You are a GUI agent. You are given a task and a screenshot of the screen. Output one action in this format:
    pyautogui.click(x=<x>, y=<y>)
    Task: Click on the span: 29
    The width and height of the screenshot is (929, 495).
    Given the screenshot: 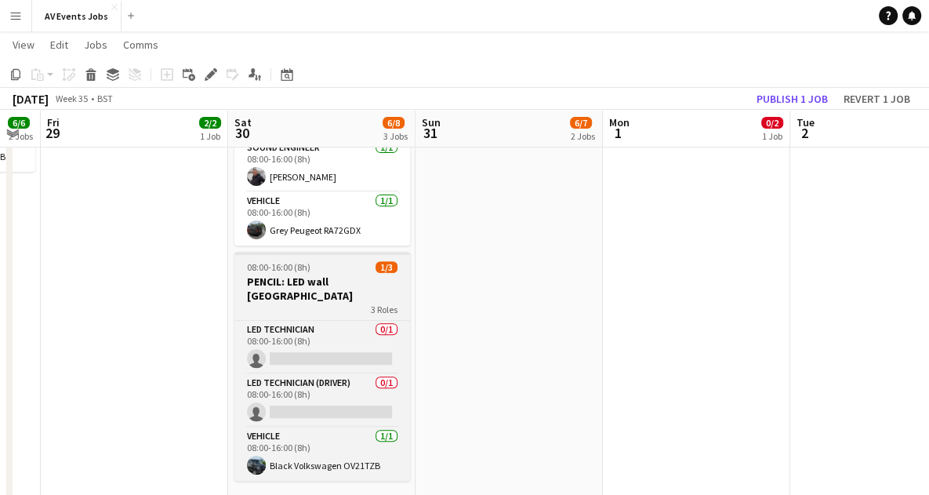 What is the action you would take?
    pyautogui.click(x=52, y=133)
    